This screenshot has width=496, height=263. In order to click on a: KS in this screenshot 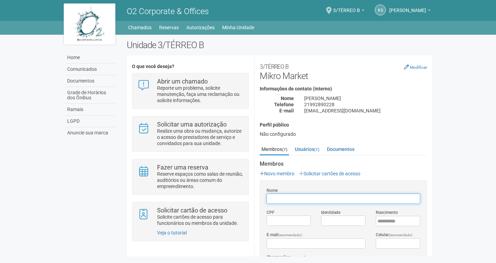, I will do `click(380, 10)`.